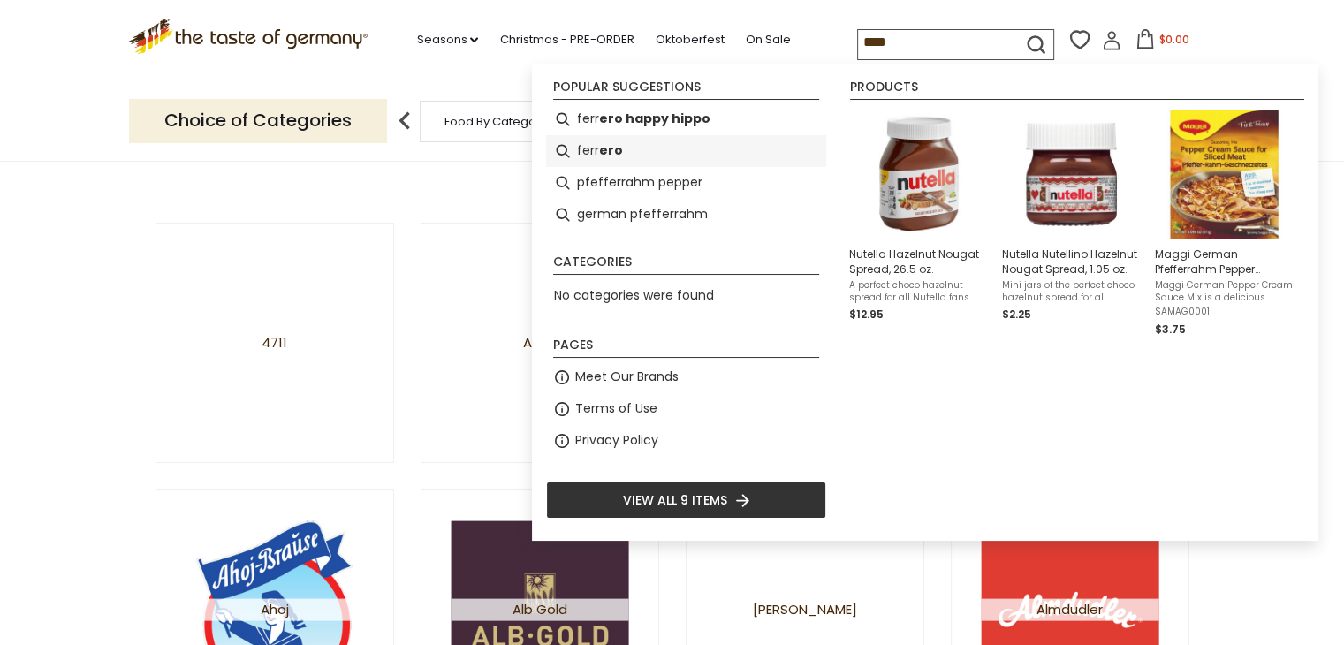  What do you see at coordinates (1077, 90) in the screenshot?
I see `li: Products` at bounding box center [1077, 90].